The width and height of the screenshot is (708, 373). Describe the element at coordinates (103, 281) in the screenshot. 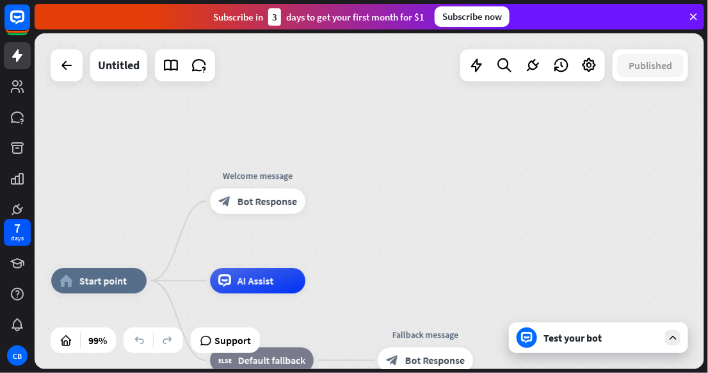

I see `span: Start point` at that location.